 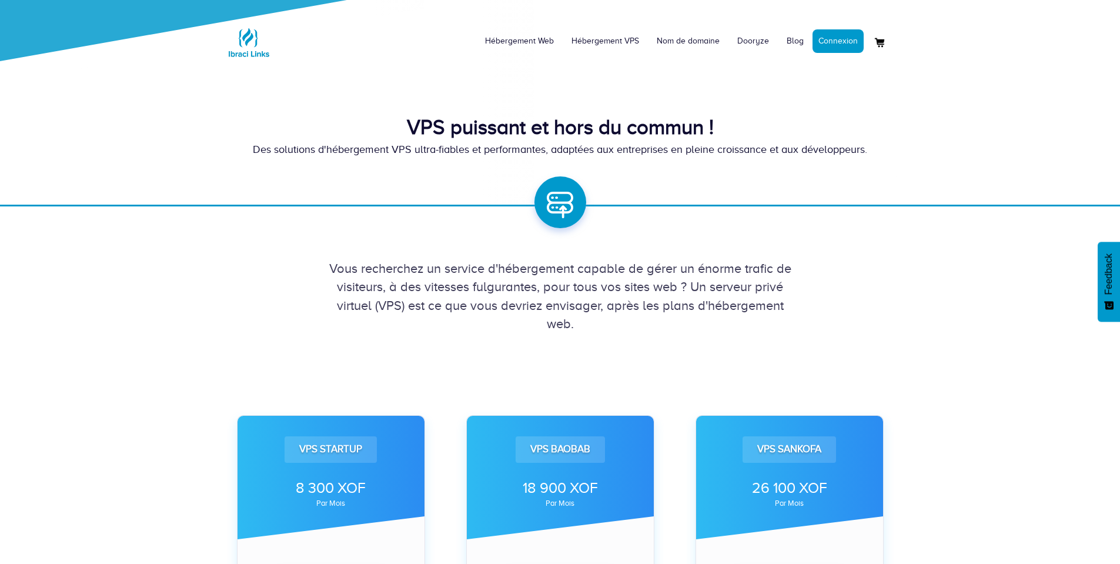 What do you see at coordinates (330, 449) in the screenshot?
I see `div: VPS Startup` at bounding box center [330, 449].